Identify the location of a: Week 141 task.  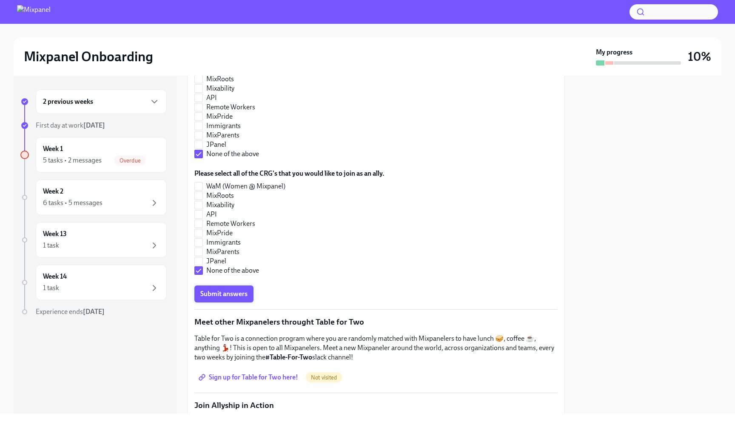
(94, 282).